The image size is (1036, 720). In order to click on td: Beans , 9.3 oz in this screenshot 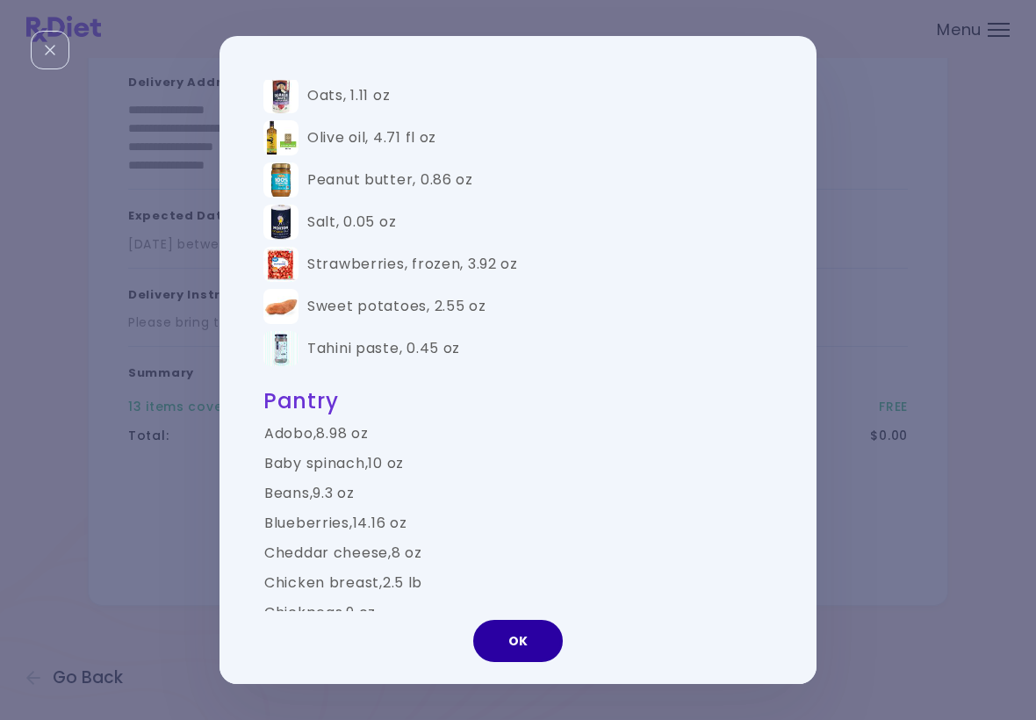, I will do `click(518, 494)`.